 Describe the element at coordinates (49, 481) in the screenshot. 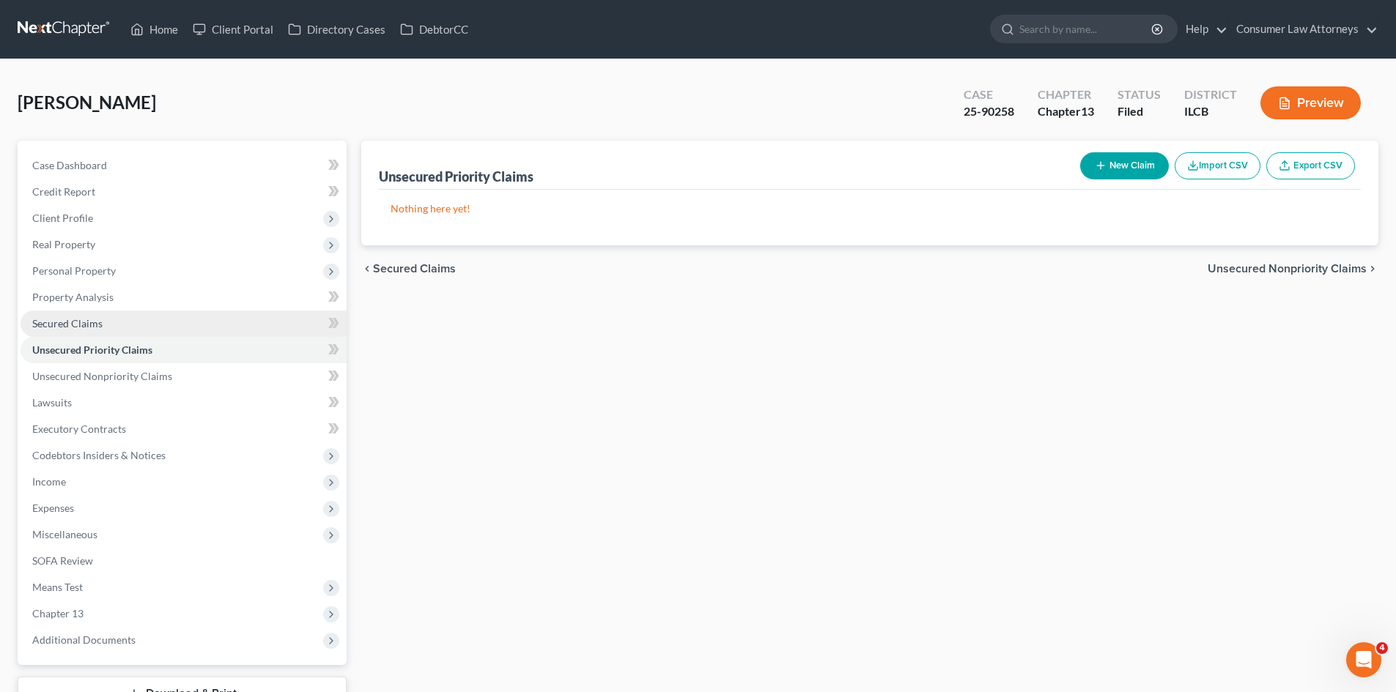

I see `span: Income` at that location.